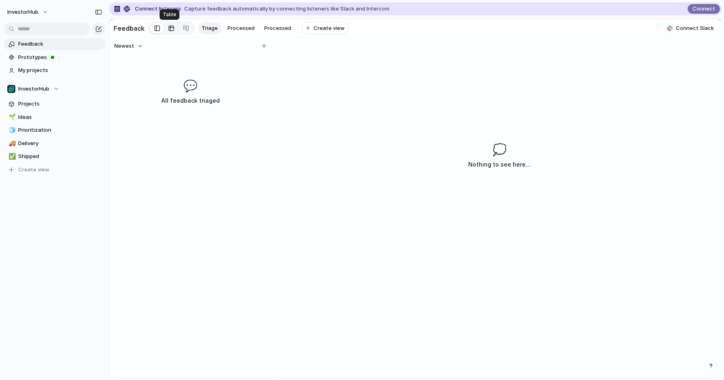 The height and width of the screenshot is (380, 724). I want to click on div: Table, so click(169, 15).